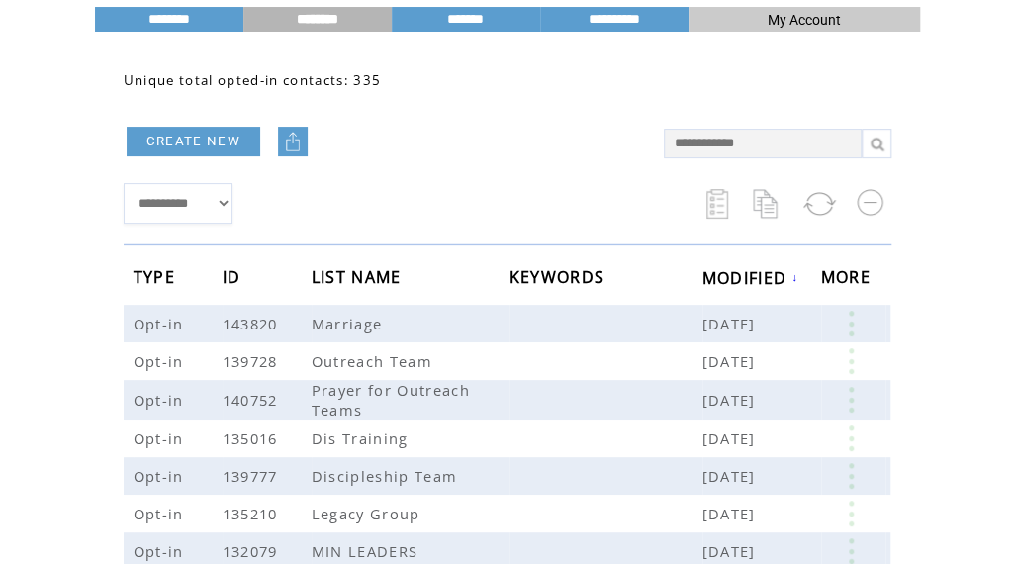 The height and width of the screenshot is (564, 1014). I want to click on span: Discipleship Team, so click(387, 476).